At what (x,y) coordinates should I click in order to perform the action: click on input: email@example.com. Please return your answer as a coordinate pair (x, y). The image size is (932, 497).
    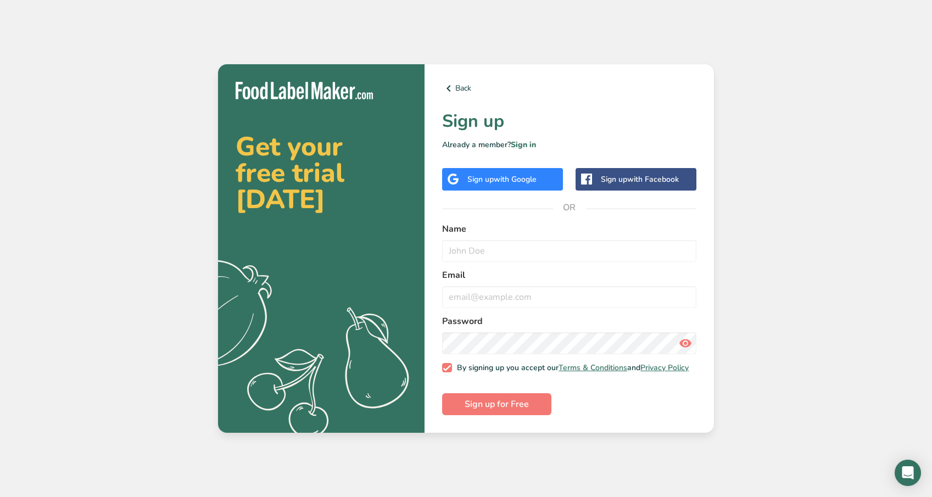
    Looking at the image, I should click on (569, 297).